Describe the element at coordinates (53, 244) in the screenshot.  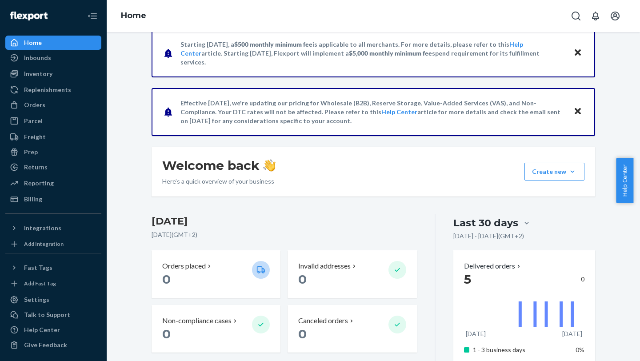
I see `a: Add Integration` at that location.